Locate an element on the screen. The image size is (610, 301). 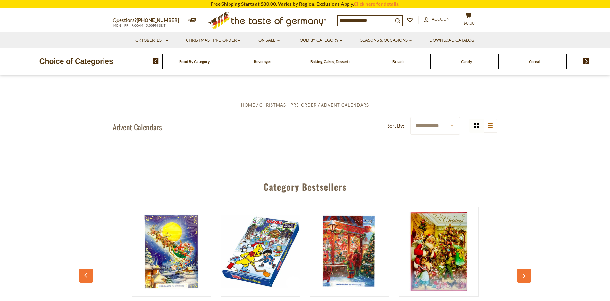
img: Heidel is located at coordinates (439, 251).